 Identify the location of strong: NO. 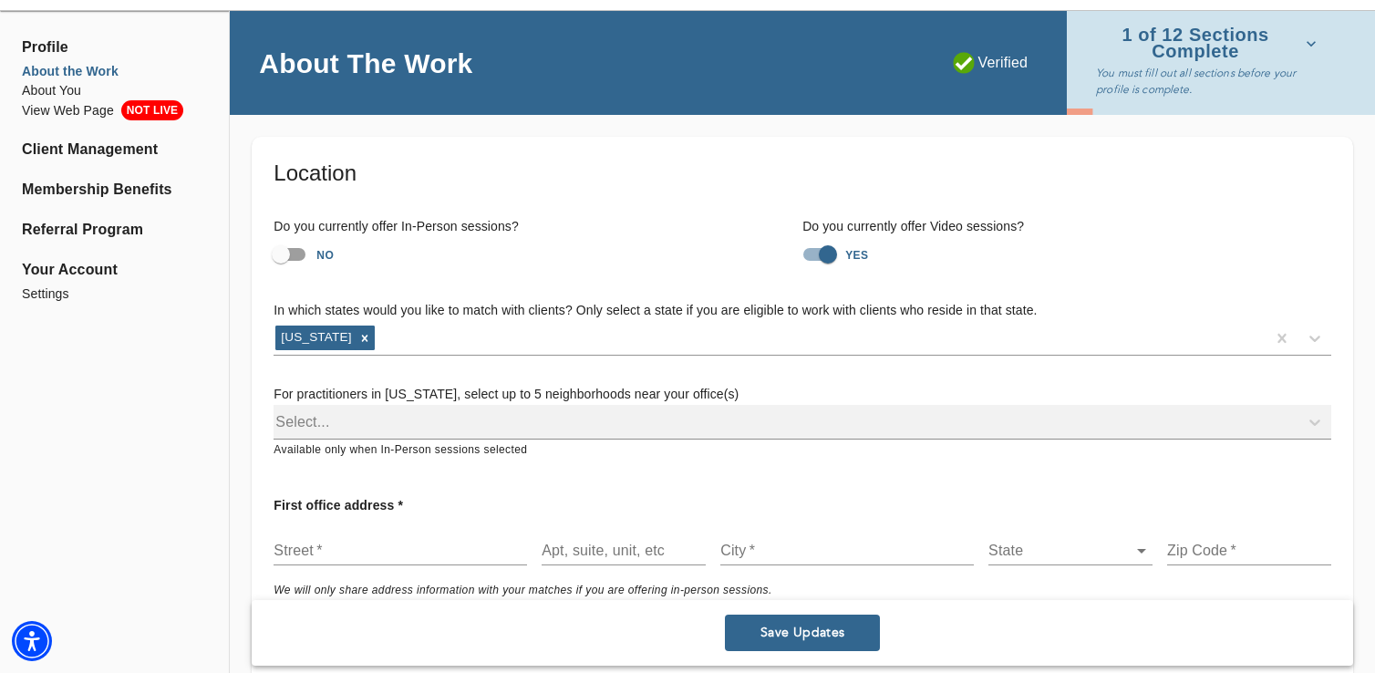
(325, 255).